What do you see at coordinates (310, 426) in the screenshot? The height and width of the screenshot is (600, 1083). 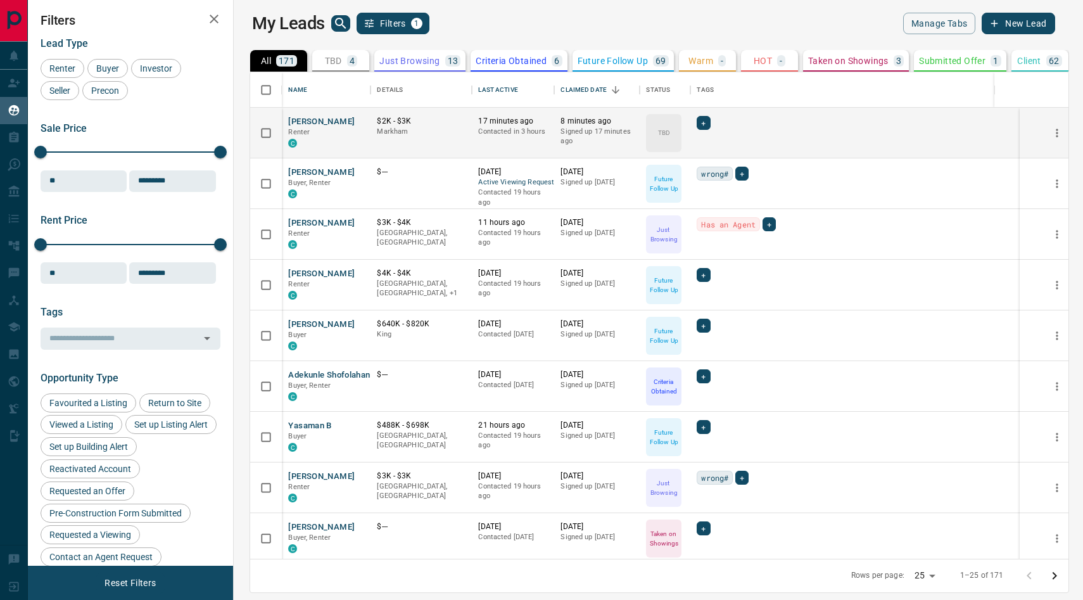 I see `button: Yasaman B` at bounding box center [310, 426].